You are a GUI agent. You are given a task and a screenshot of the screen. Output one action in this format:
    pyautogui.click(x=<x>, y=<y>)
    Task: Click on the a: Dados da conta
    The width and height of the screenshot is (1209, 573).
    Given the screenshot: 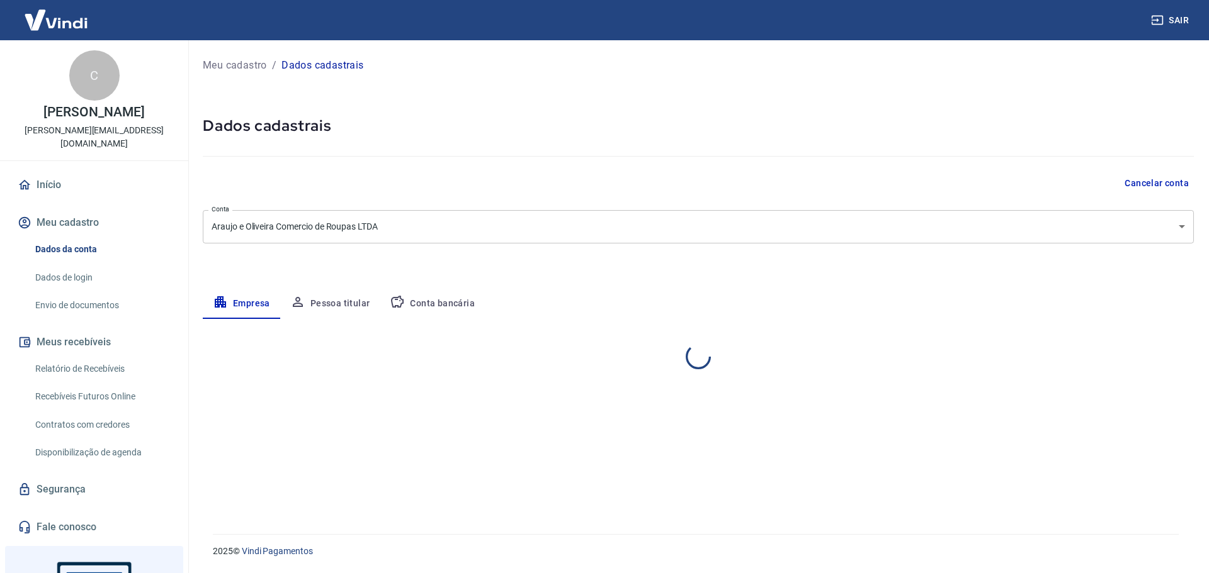 What is the action you would take?
    pyautogui.click(x=101, y=249)
    